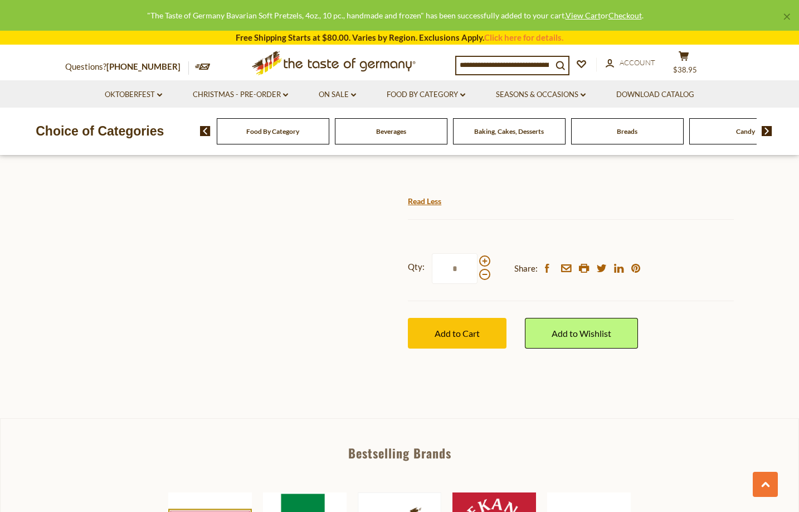  Describe the element at coordinates (509, 131) in the screenshot. I see `a: Baking, Cakes, Desserts` at that location.